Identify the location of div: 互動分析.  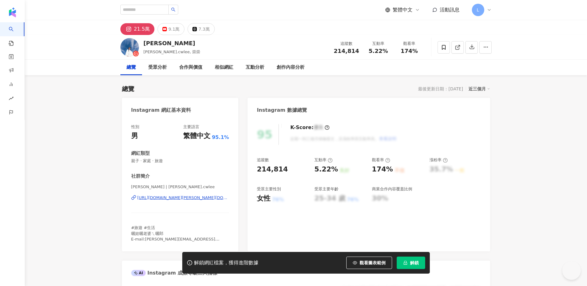
(255, 67).